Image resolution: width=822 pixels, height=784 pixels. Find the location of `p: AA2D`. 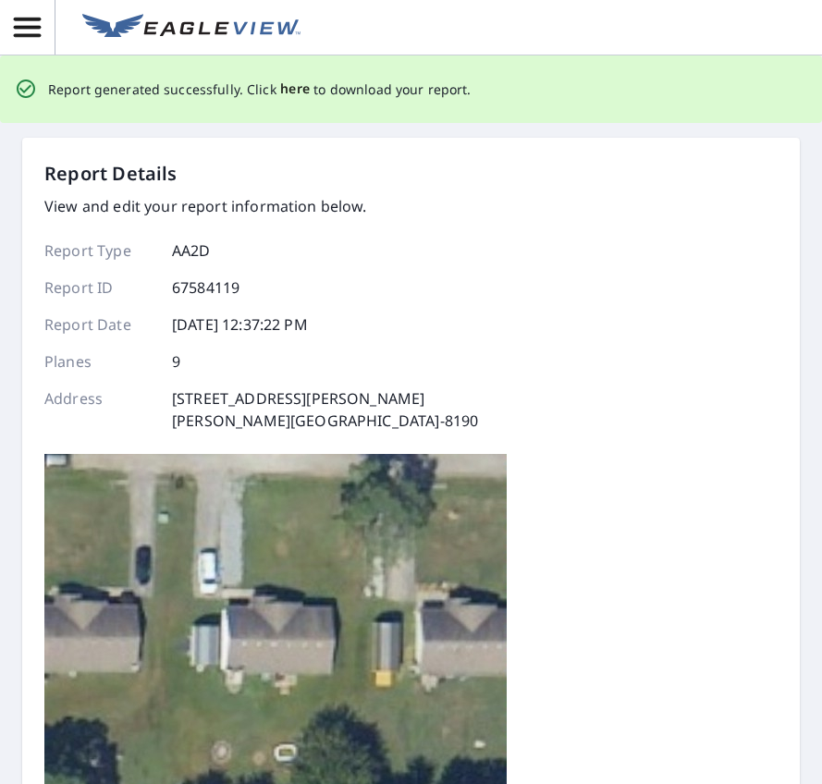

p: AA2D is located at coordinates (191, 251).